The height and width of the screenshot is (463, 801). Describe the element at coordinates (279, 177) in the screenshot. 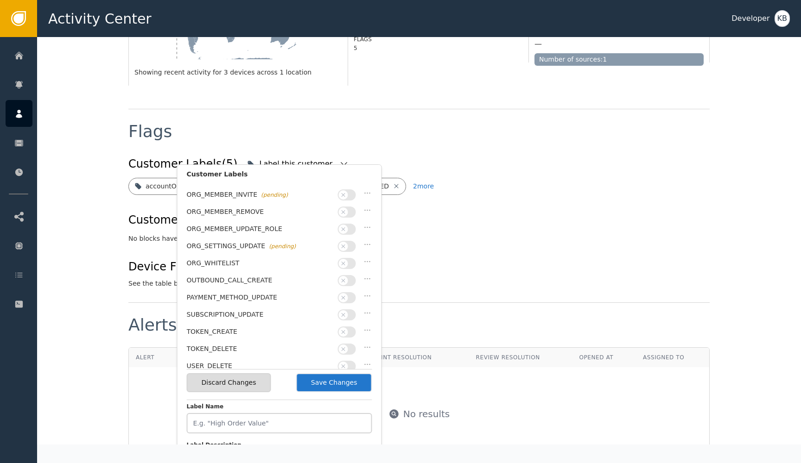

I see `div: Customer Labels` at that location.